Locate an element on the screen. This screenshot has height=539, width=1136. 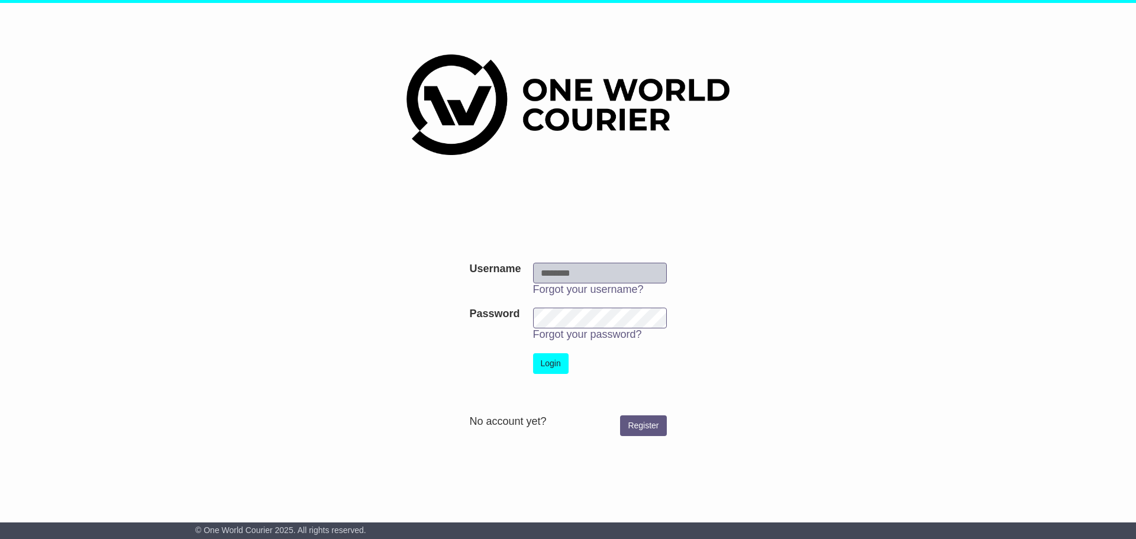
label: Password is located at coordinates (494, 314).